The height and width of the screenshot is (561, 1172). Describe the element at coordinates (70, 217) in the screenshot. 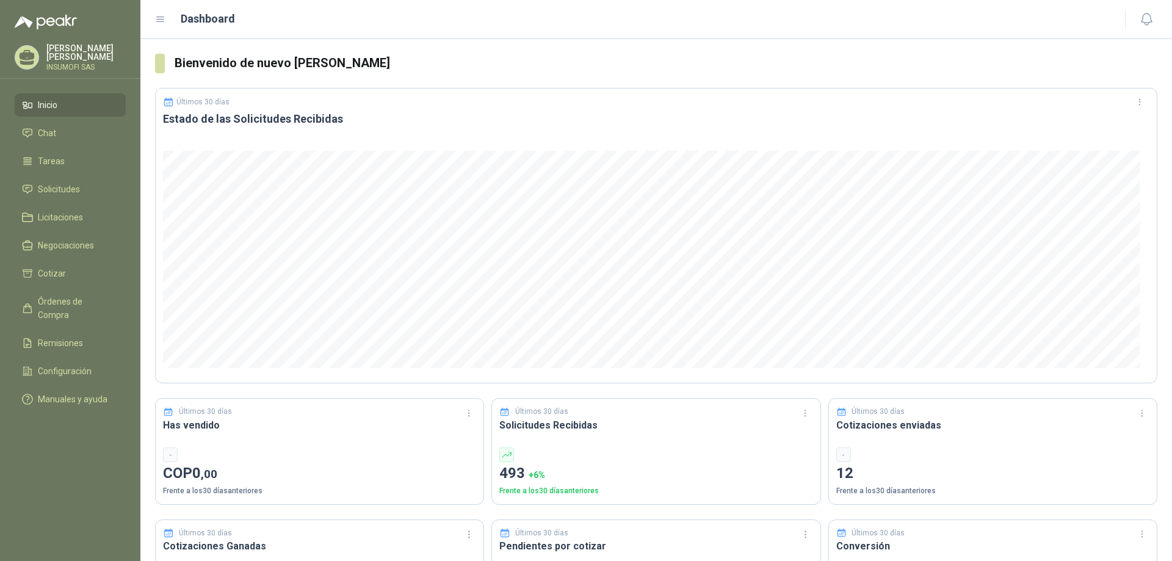

I see `a: Licitaciones` at that location.